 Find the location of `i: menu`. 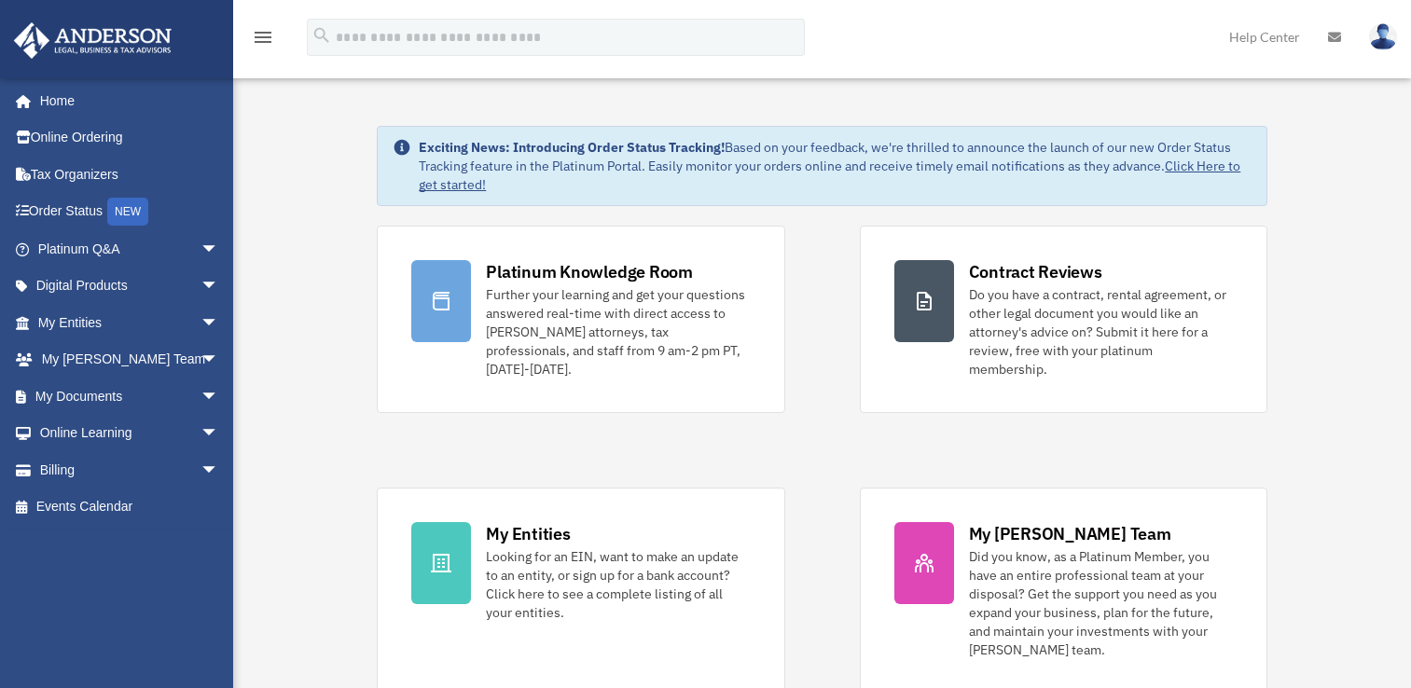

i: menu is located at coordinates (263, 37).